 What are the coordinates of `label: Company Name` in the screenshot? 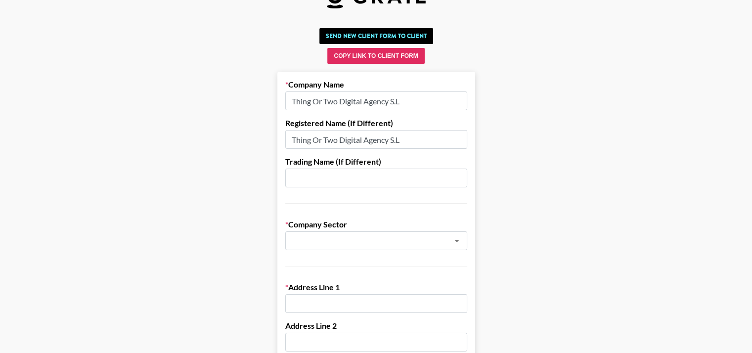 It's located at (376, 85).